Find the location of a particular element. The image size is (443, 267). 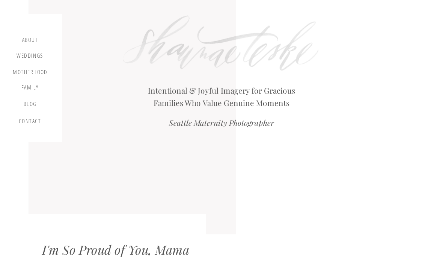

a: Family is located at coordinates (30, 89).